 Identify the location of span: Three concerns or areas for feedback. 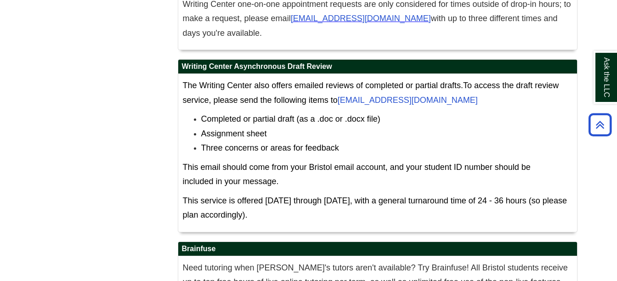
(270, 148).